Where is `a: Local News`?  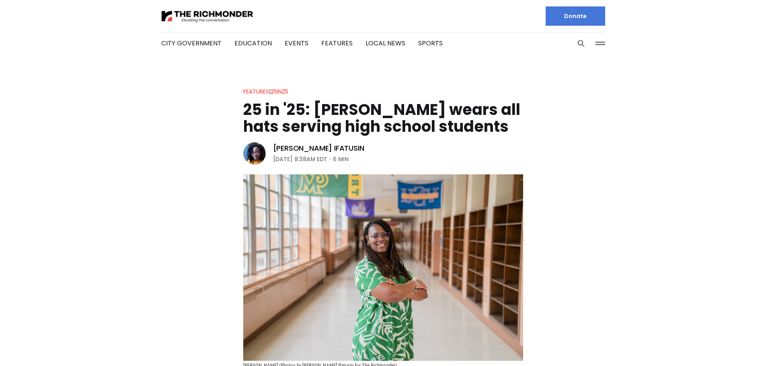
a: Local News is located at coordinates (385, 43).